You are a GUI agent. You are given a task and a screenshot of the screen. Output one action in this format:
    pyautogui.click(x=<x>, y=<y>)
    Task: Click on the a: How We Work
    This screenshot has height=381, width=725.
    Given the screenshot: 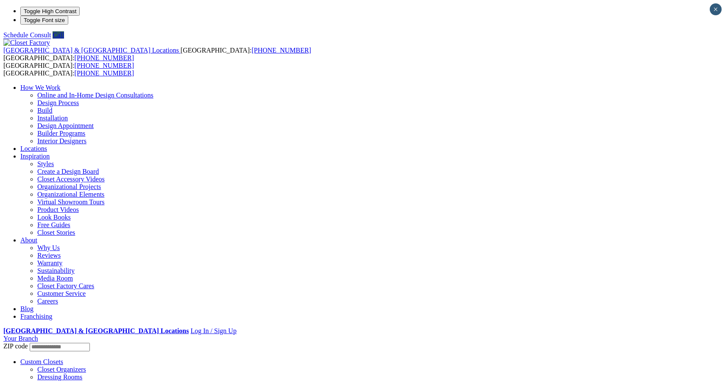 What is the action you would take?
    pyautogui.click(x=40, y=87)
    